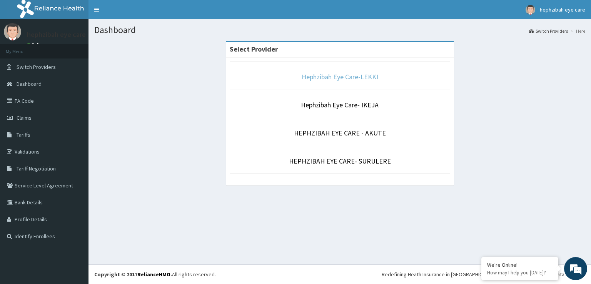 This screenshot has width=591, height=284. I want to click on span: Dashboard, so click(29, 84).